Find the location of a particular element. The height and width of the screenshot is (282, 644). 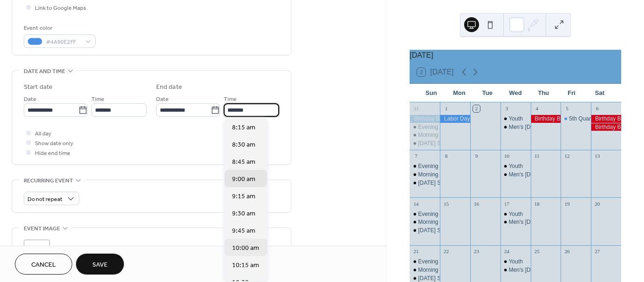

span: 8:45 am is located at coordinates (244, 162).